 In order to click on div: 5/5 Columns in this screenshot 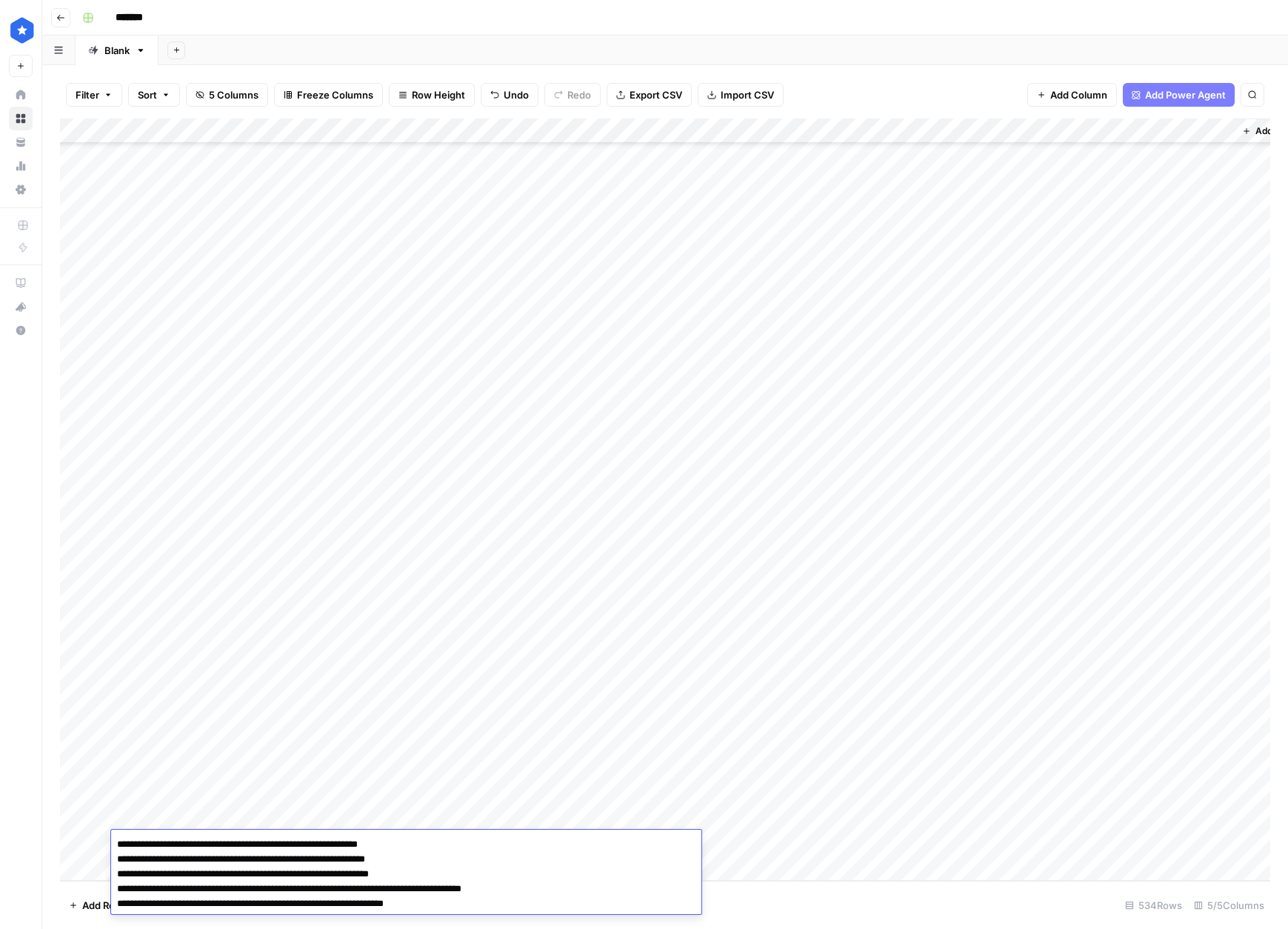, I will do `click(1229, 905)`.